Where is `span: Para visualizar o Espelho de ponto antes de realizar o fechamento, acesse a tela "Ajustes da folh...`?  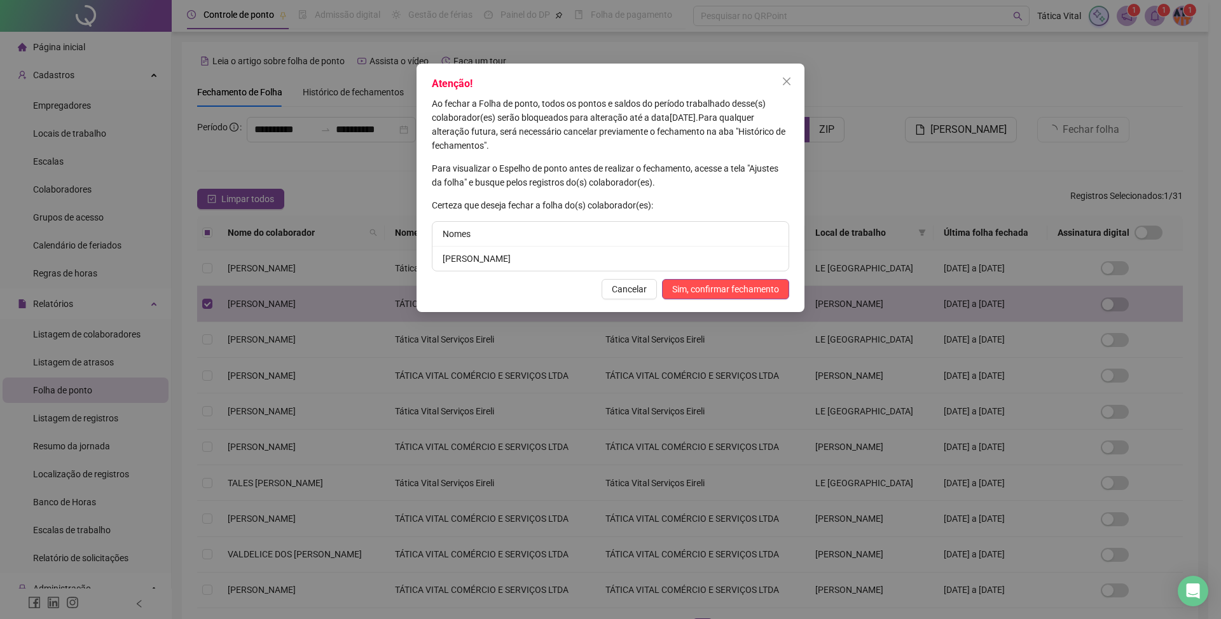
span: Para visualizar o Espelho de ponto antes de realizar o fechamento, acesse a tela "Ajustes da folh... is located at coordinates (605, 175).